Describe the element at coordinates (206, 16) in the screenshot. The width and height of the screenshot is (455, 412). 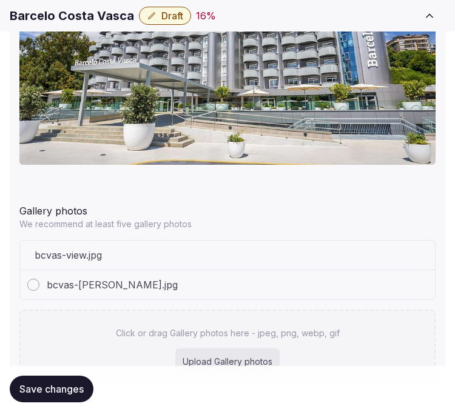
I see `div: 16 %` at that location.